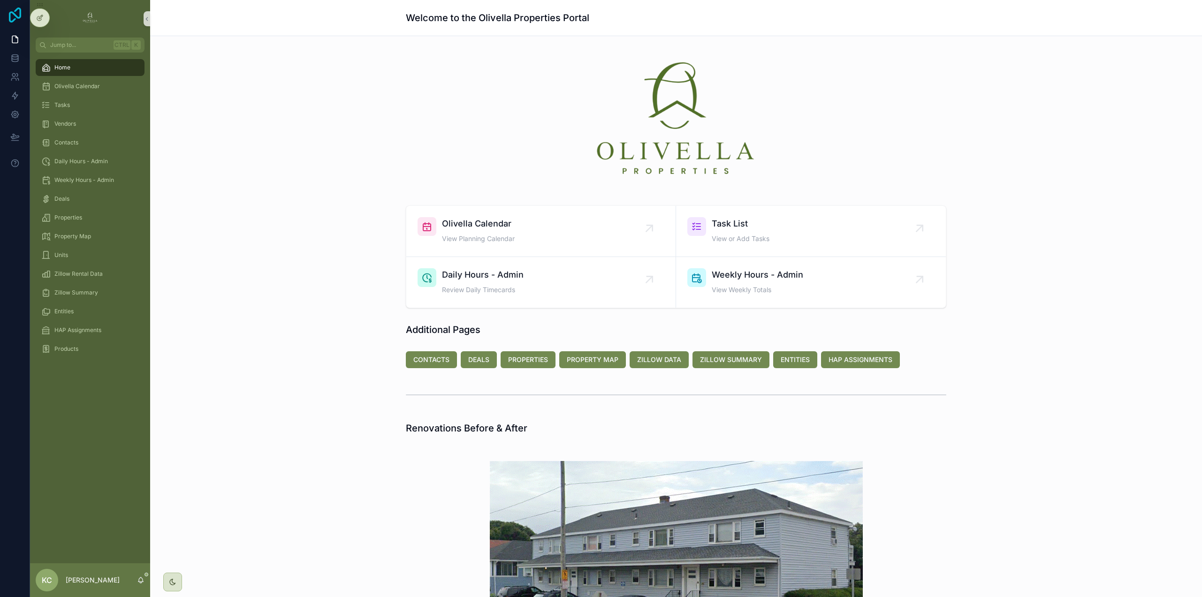 The width and height of the screenshot is (1202, 597). Describe the element at coordinates (62, 199) in the screenshot. I see `span: Deals` at that location.